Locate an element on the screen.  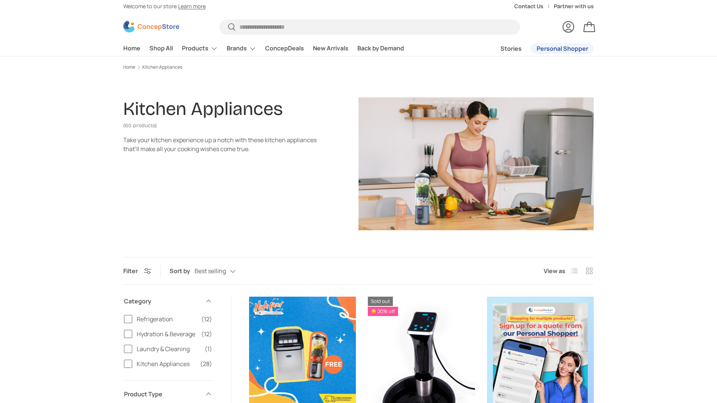
a: ConcepDeals is located at coordinates (285, 48).